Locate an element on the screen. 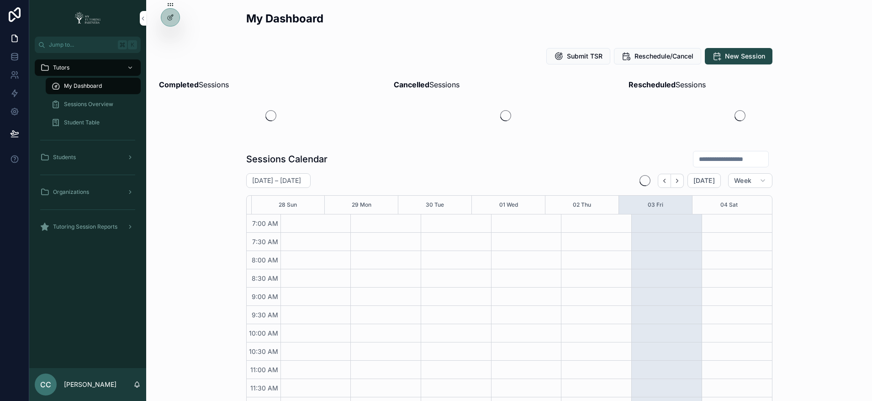  div: 04 Sat is located at coordinates (729, 205).